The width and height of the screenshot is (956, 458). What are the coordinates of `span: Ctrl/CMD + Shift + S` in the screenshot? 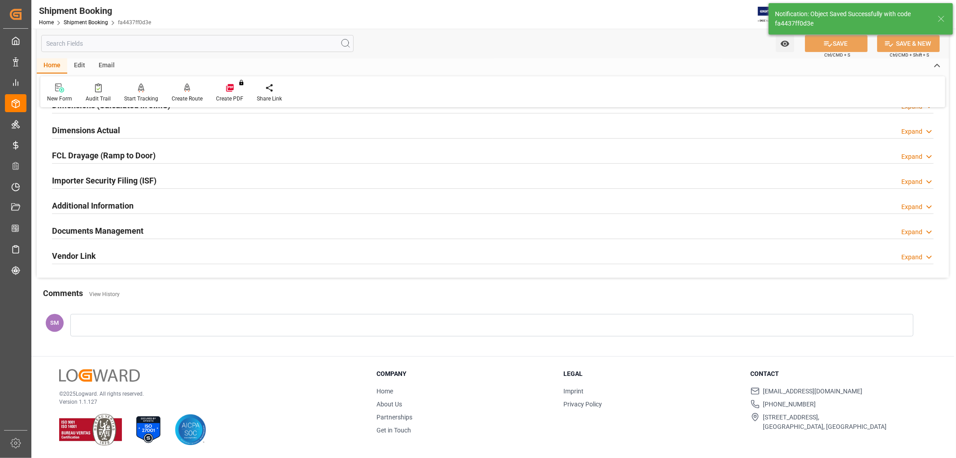 It's located at (910, 55).